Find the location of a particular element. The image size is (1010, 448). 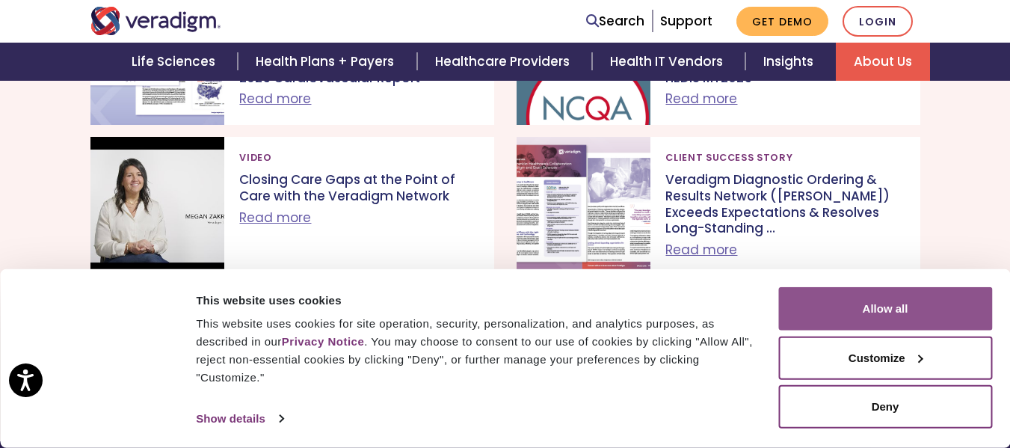

a: Login is located at coordinates (878, 21).